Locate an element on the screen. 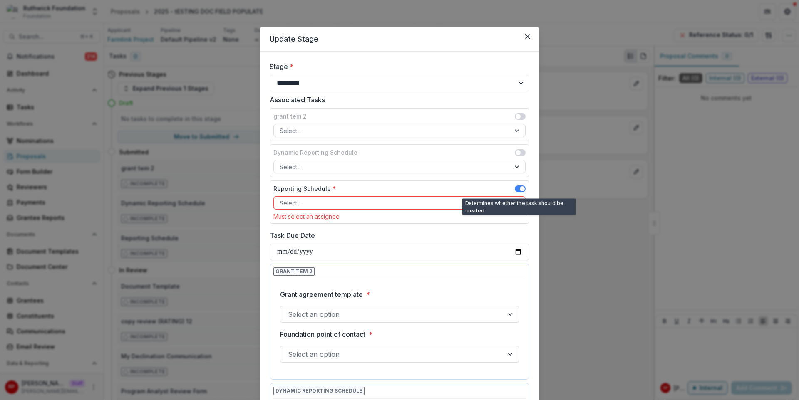 This screenshot has height=400, width=799. label: Associated Tasks is located at coordinates (397, 100).